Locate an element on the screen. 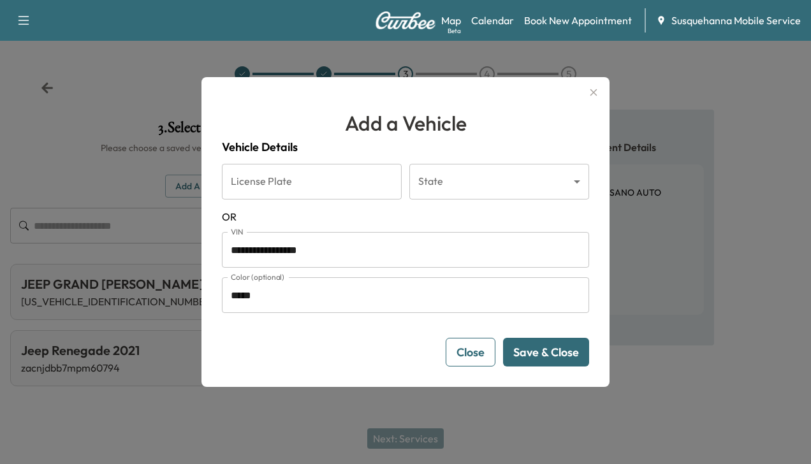 The height and width of the screenshot is (464, 811). span: Susquehanna Mobile Service is located at coordinates (736, 20).